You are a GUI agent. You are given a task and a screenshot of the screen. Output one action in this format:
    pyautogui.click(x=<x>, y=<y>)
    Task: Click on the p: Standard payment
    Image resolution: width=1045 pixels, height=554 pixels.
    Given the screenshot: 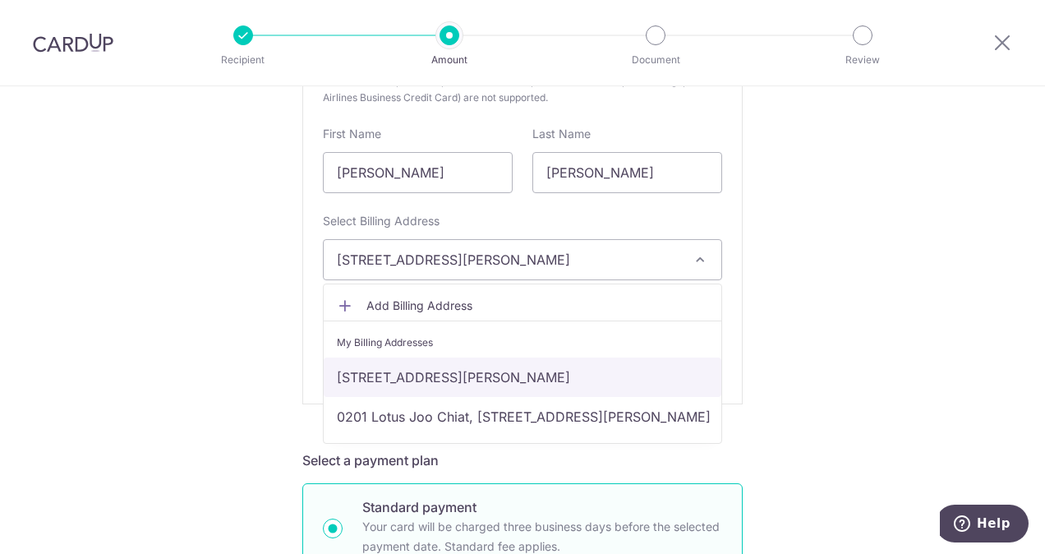 What is the action you would take?
    pyautogui.click(x=542, y=507)
    